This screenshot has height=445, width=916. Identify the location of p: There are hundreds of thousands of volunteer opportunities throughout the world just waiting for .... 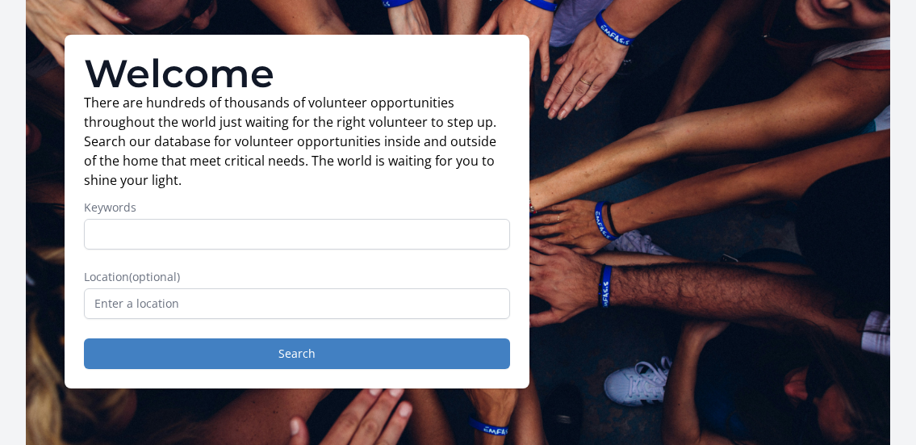
(297, 141).